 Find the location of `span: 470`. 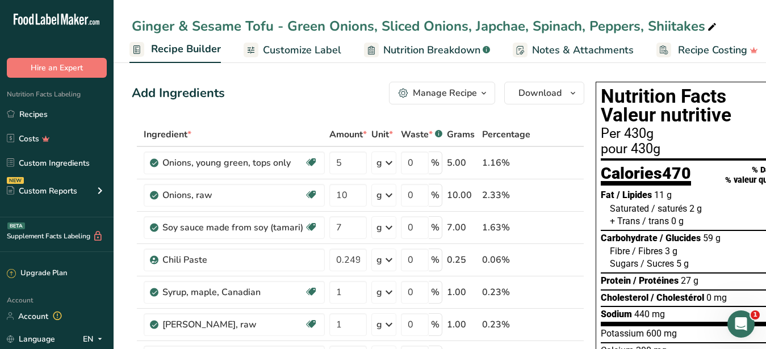

span: 470 is located at coordinates (676, 173).